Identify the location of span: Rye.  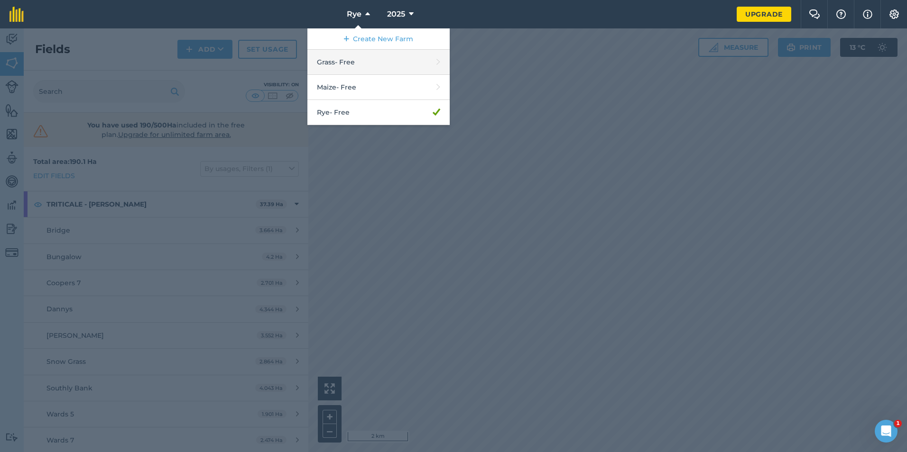
(354, 14).